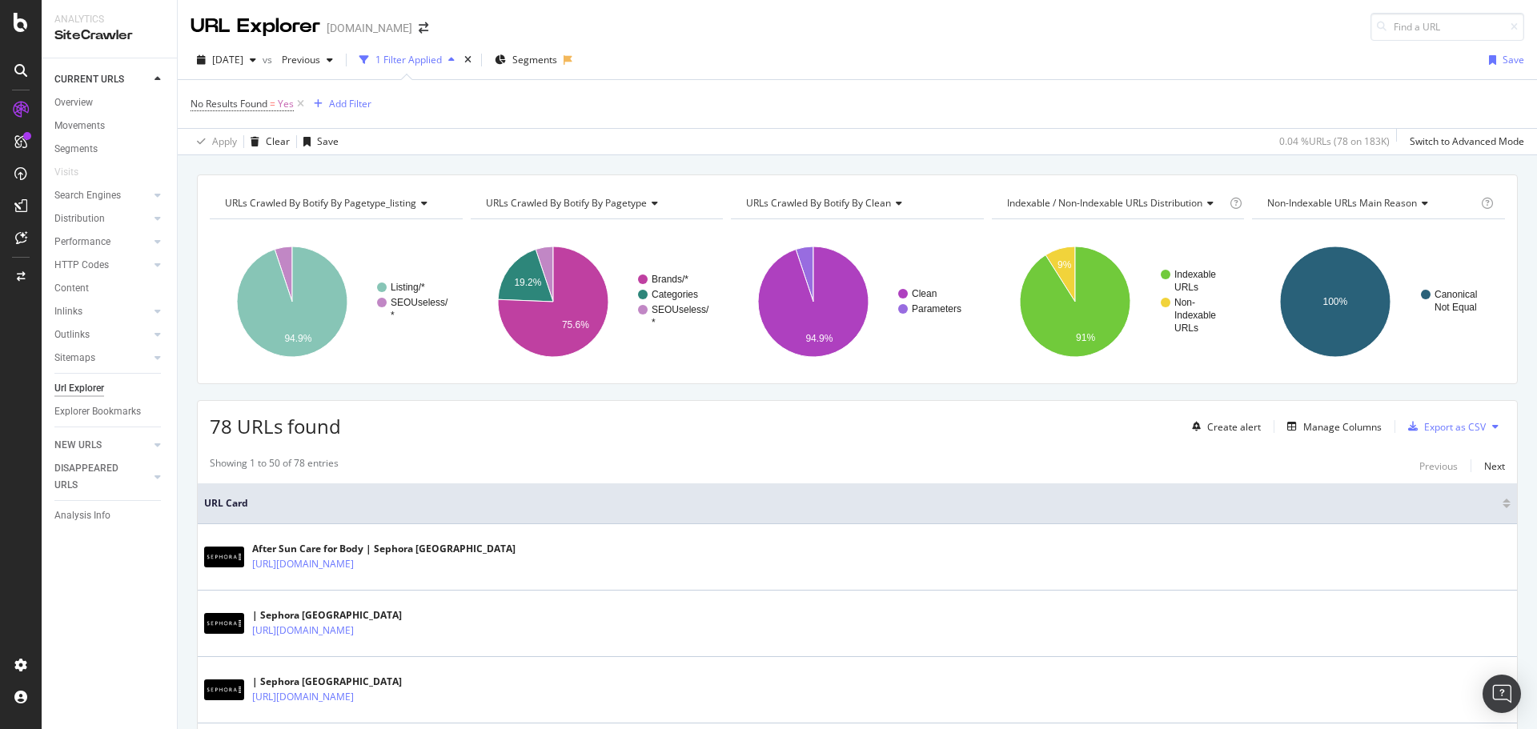  What do you see at coordinates (102, 195) in the screenshot?
I see `a: Search Engines` at bounding box center [102, 195].